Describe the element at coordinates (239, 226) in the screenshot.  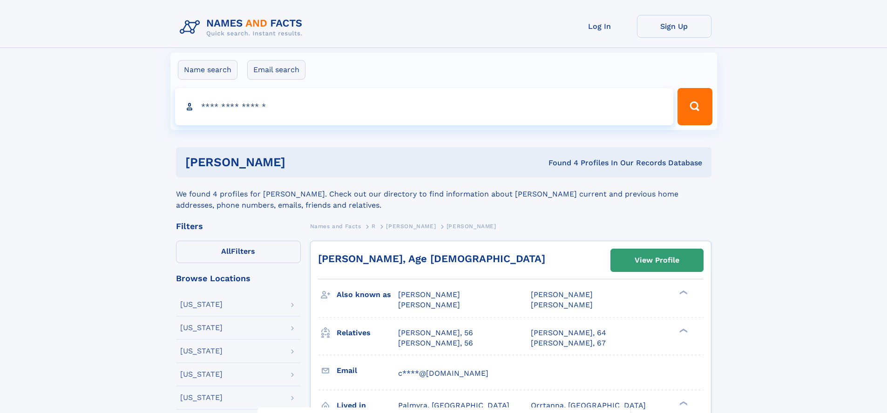
I see `div: Filters` at that location.